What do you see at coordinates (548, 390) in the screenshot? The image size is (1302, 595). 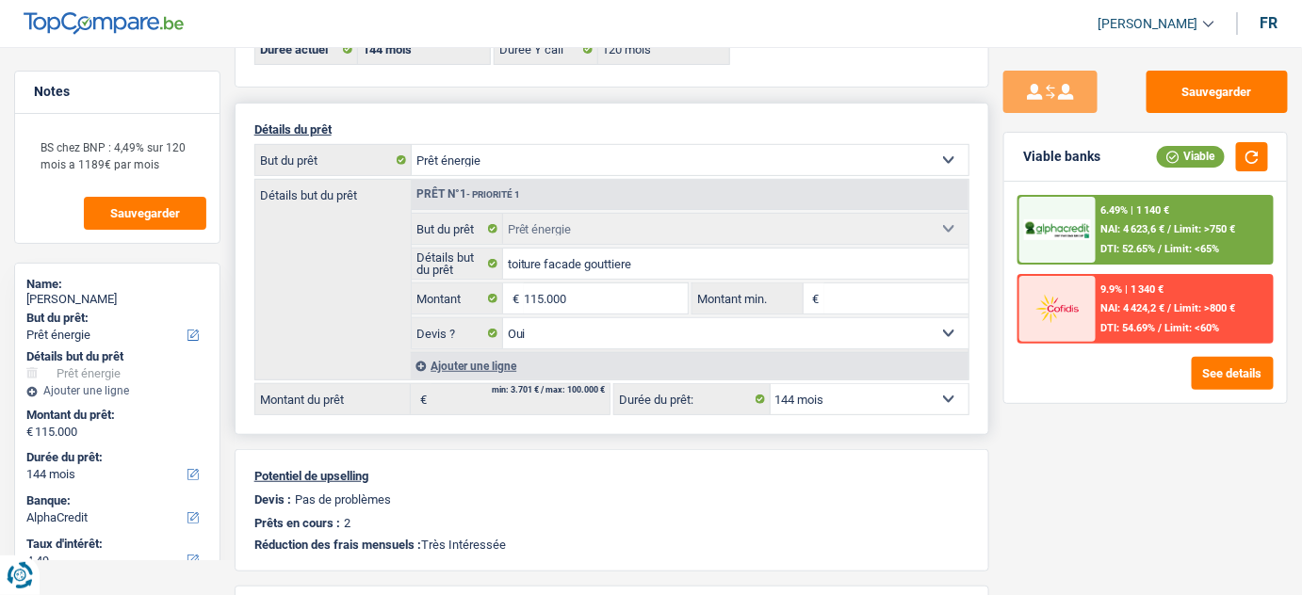 I see `div: min: 3.701 € / max: 100.000 €` at bounding box center [548, 390].